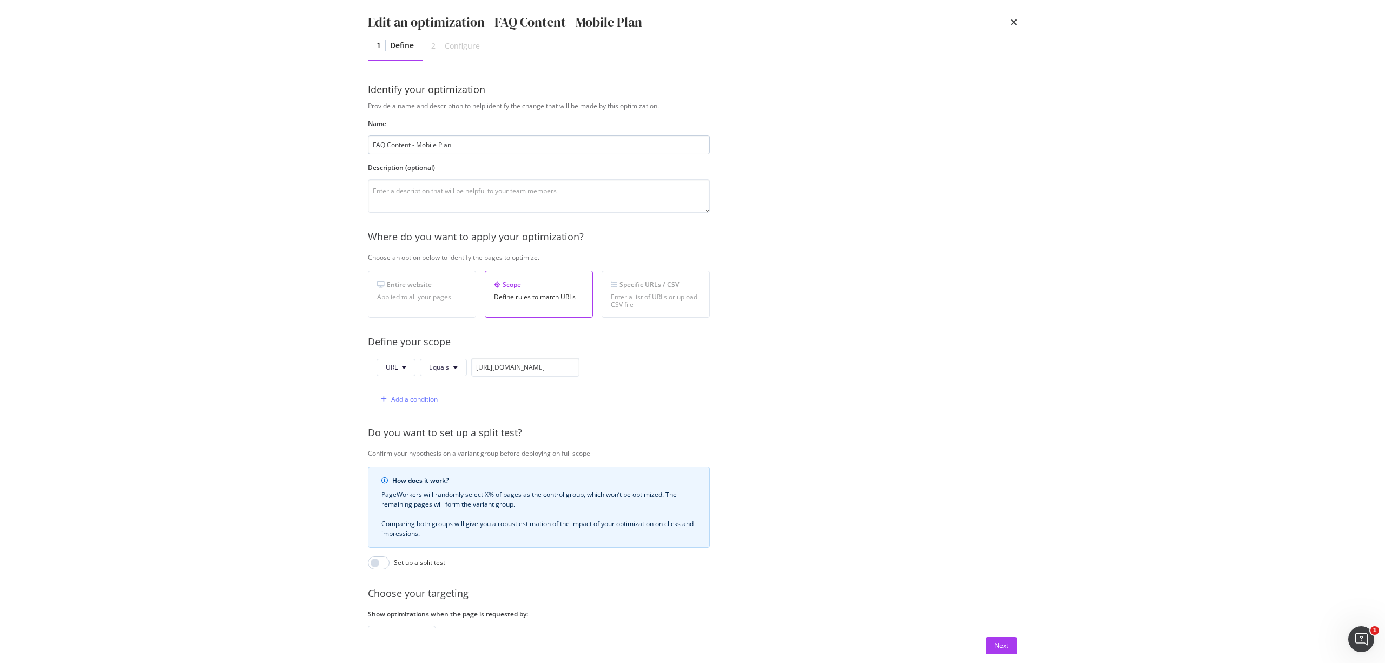  What do you see at coordinates (1002, 646) in the screenshot?
I see `button: Next` at bounding box center [1002, 646].